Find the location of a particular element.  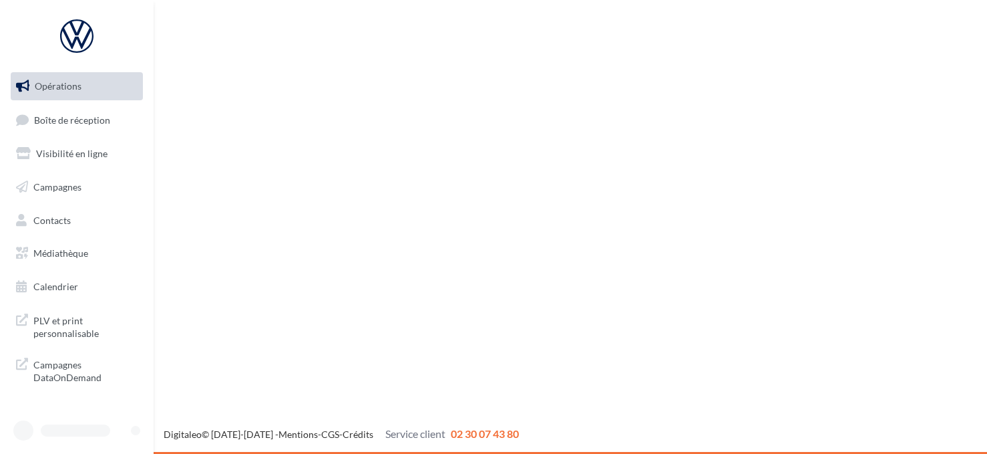

span: PLV et print personnalisable is located at coordinates (86, 325).